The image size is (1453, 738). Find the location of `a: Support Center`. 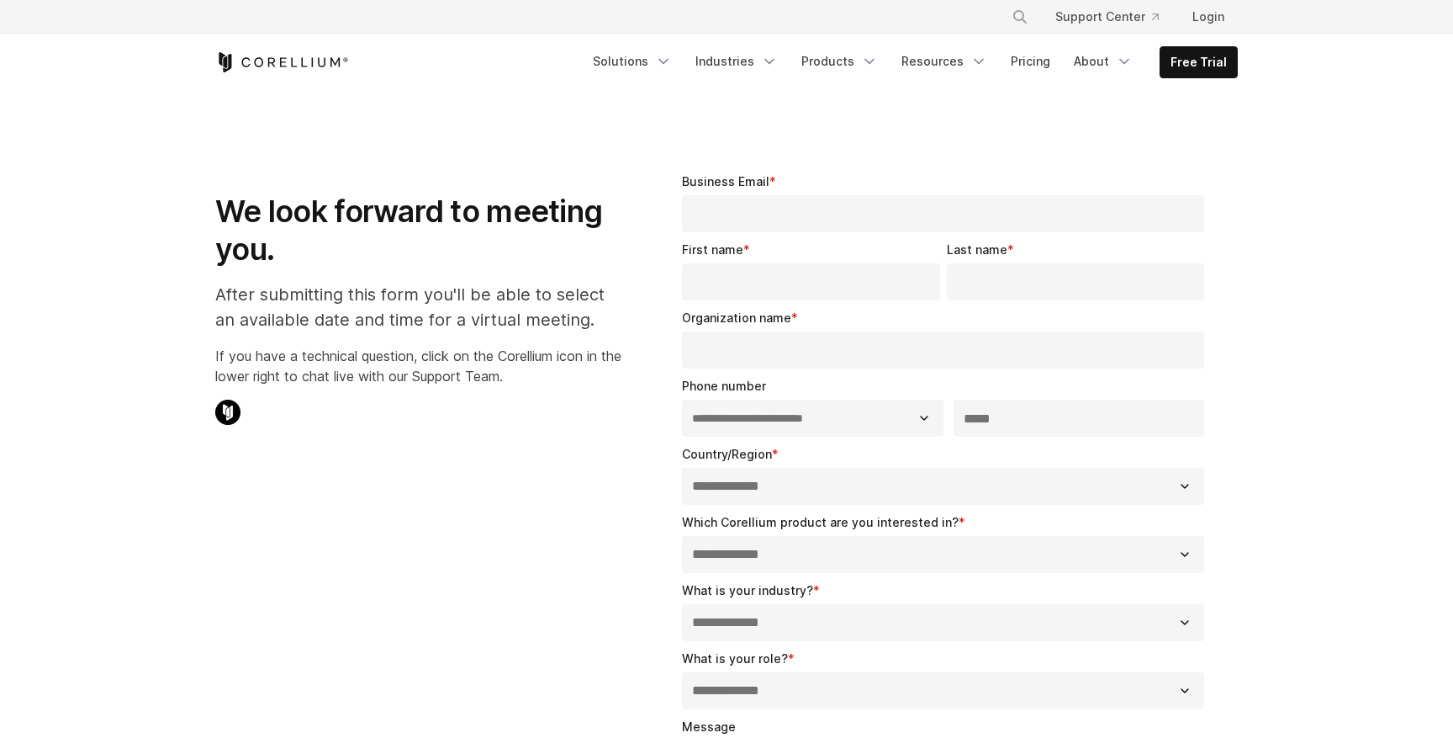

a: Support Center is located at coordinates (1107, 17).